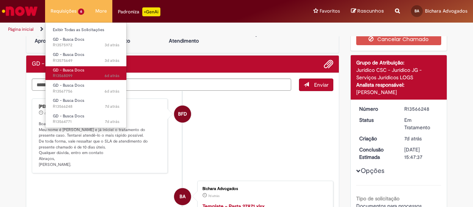  I want to click on a: Aberto R13567756 : GD - Busca Docs, so click(86, 88).